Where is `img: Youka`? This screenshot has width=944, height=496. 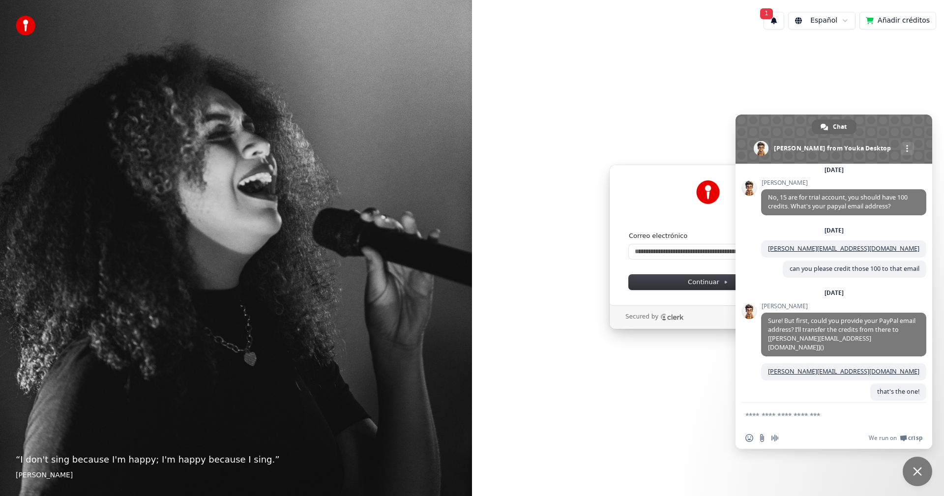
img: Youka is located at coordinates (708, 192).